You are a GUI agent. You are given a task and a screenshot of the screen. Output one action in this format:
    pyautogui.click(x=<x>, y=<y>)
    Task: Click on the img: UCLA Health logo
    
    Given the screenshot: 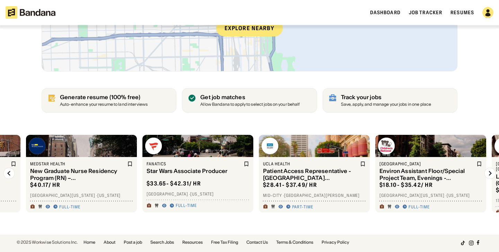 What is the action you would take?
    pyautogui.click(x=270, y=146)
    